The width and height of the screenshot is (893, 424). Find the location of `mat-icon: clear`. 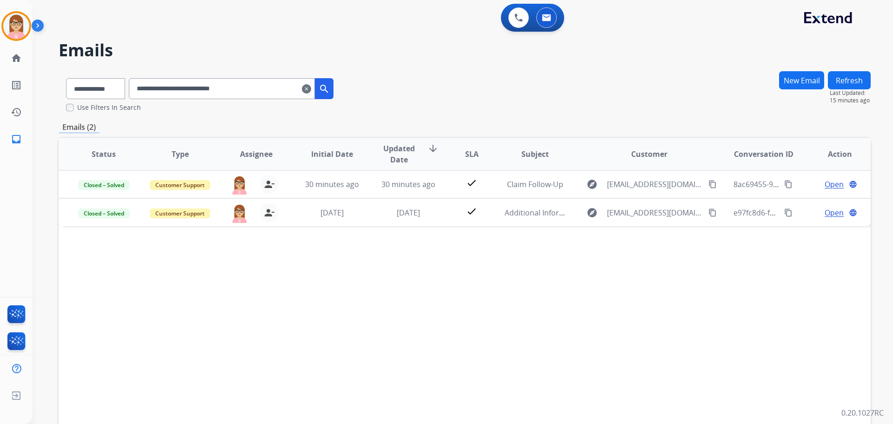

mat-icon: clear is located at coordinates (306, 89).